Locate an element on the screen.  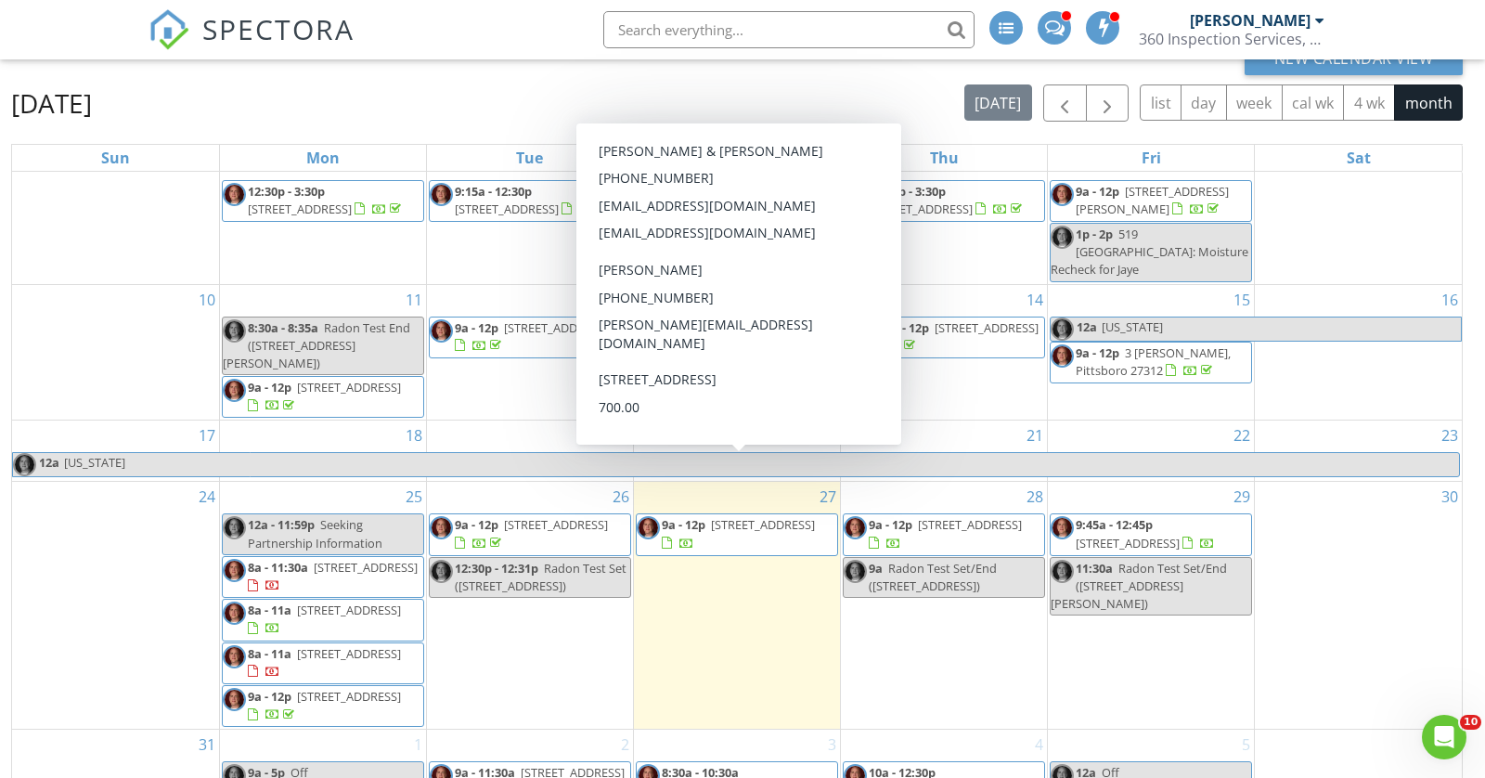
a: Thursday is located at coordinates (944, 158).